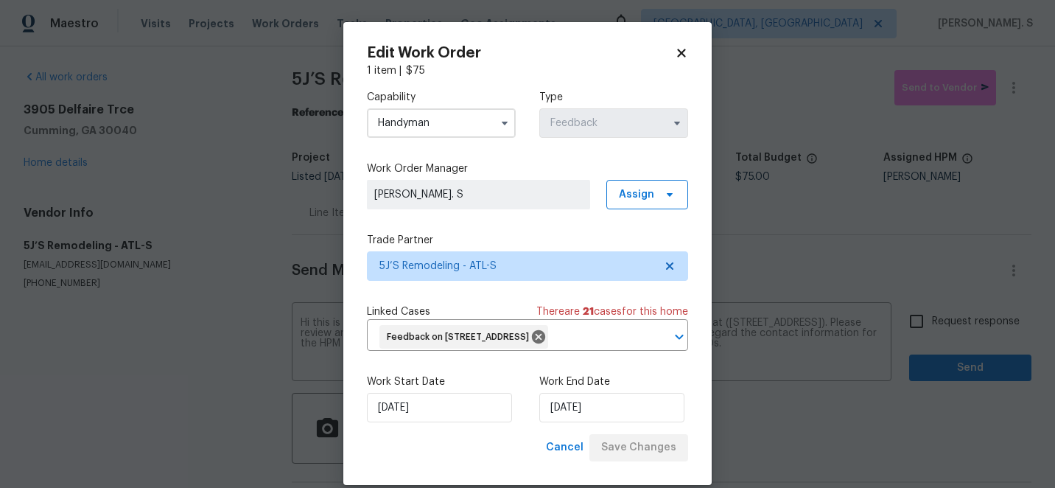  I want to click on span: Cancel, so click(564, 447).